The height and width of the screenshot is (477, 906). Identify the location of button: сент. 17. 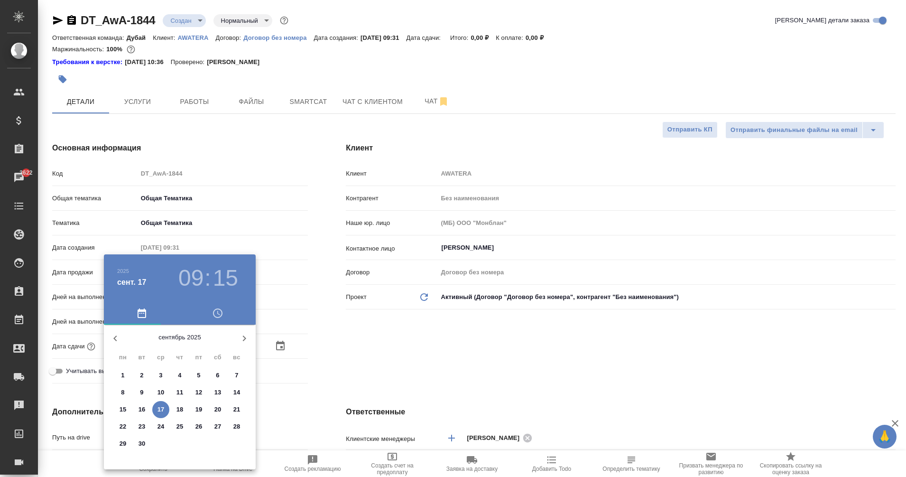
(132, 282).